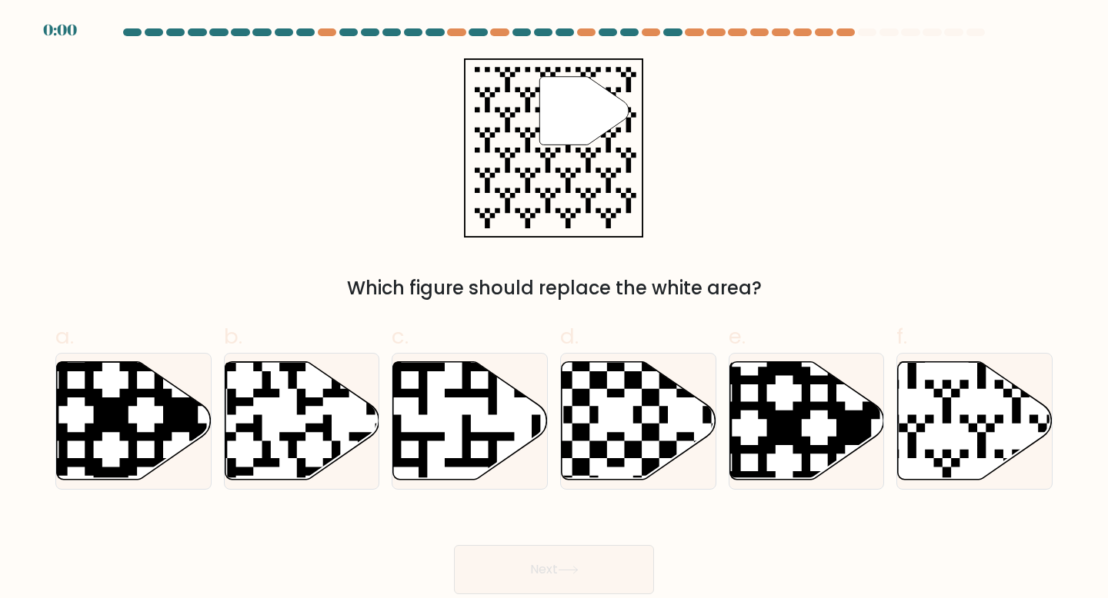 This screenshot has width=1108, height=598. What do you see at coordinates (554, 570) in the screenshot?
I see `button: Next` at bounding box center [554, 570].